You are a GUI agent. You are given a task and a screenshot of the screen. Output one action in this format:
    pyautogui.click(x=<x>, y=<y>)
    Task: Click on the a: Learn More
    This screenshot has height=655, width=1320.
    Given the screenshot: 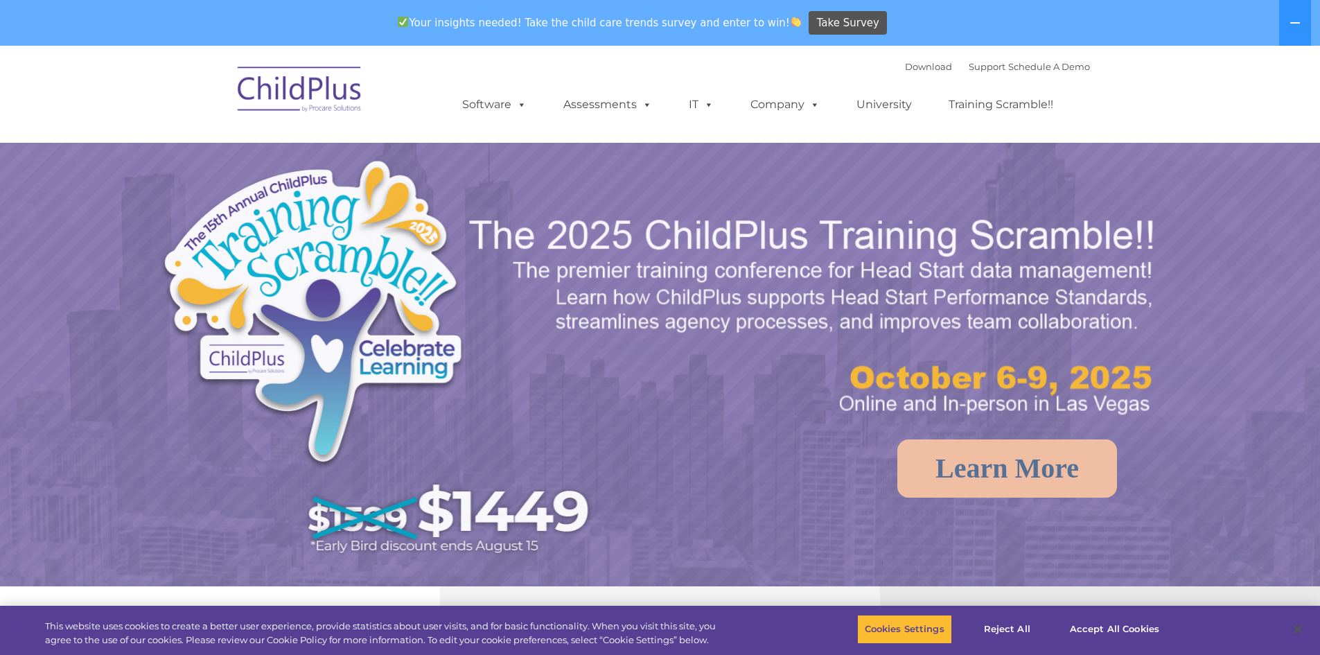 What is the action you would take?
    pyautogui.click(x=1007, y=468)
    